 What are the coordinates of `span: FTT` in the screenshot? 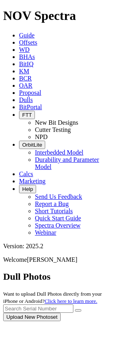 It's located at (27, 115).